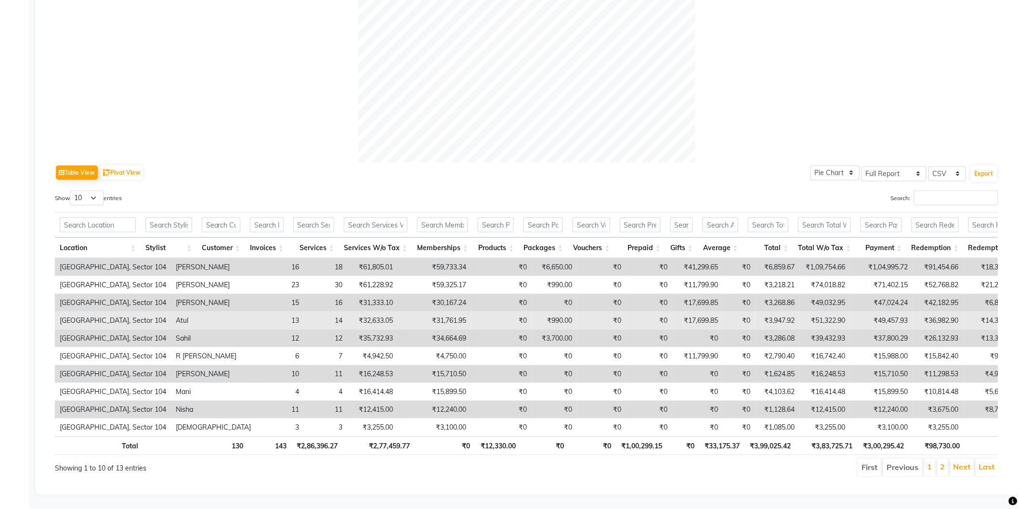  What do you see at coordinates (434, 267) in the screenshot?
I see `td: ₹59,733.34` at bounding box center [434, 267].